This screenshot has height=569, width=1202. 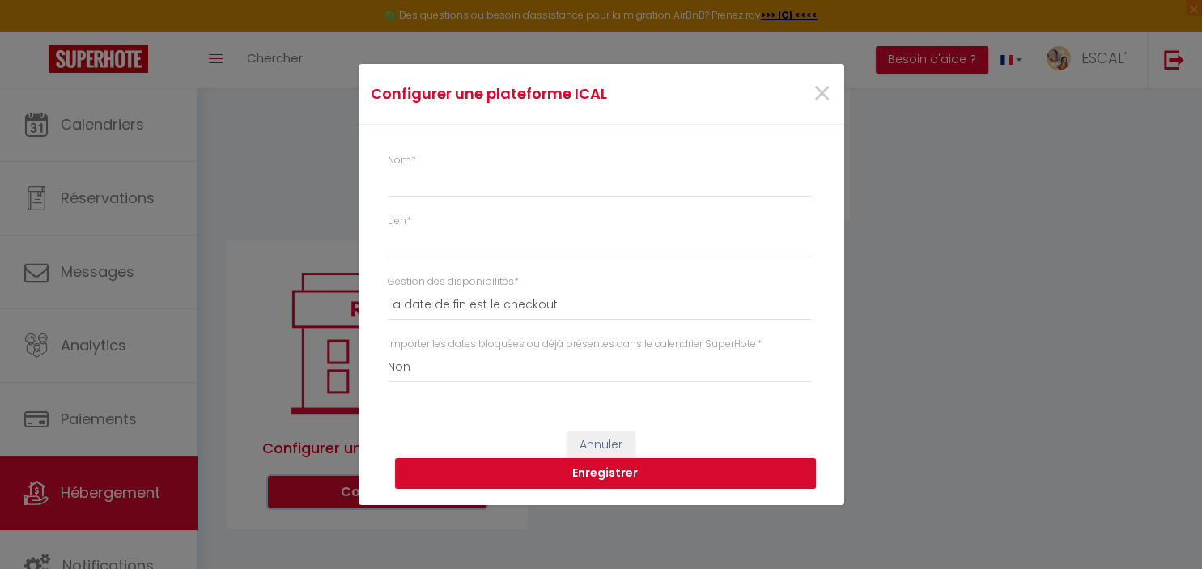 What do you see at coordinates (605, 473) in the screenshot?
I see `button: Enregistrer` at bounding box center [605, 473].